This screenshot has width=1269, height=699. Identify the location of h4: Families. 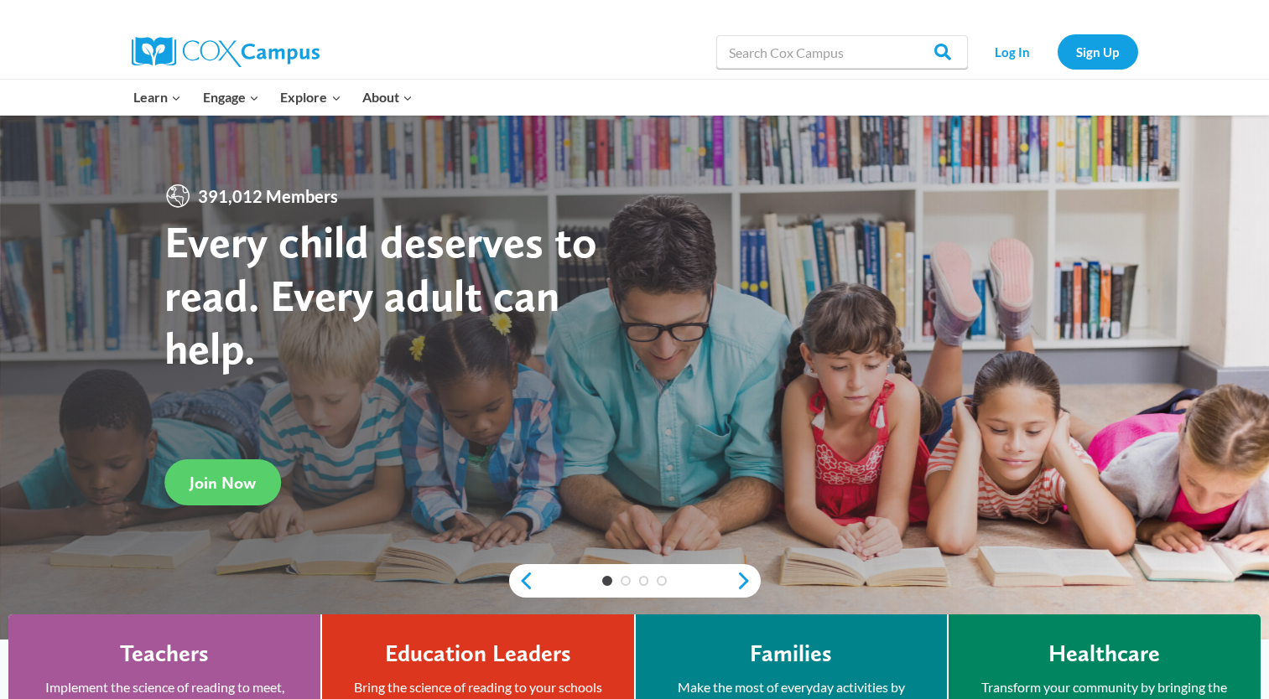
(791, 654).